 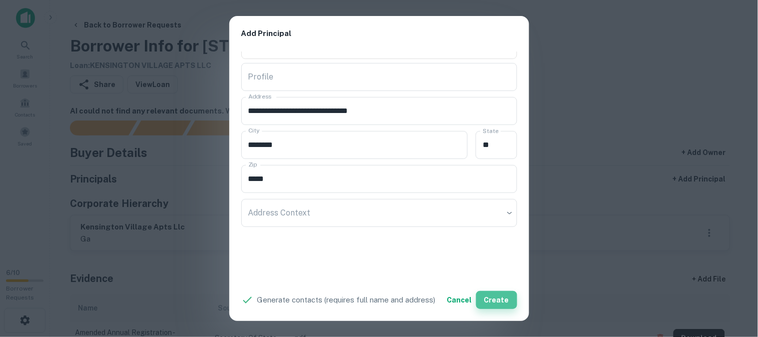 What do you see at coordinates (260, 96) in the screenshot?
I see `label: Address` at bounding box center [260, 96].